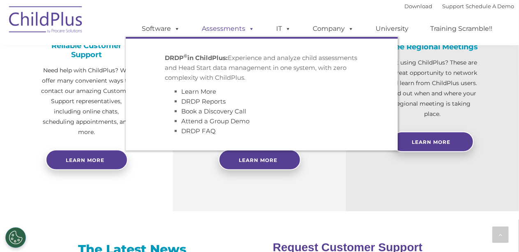 The width and height of the screenshot is (519, 252). I want to click on a: Assessments, so click(228, 29).